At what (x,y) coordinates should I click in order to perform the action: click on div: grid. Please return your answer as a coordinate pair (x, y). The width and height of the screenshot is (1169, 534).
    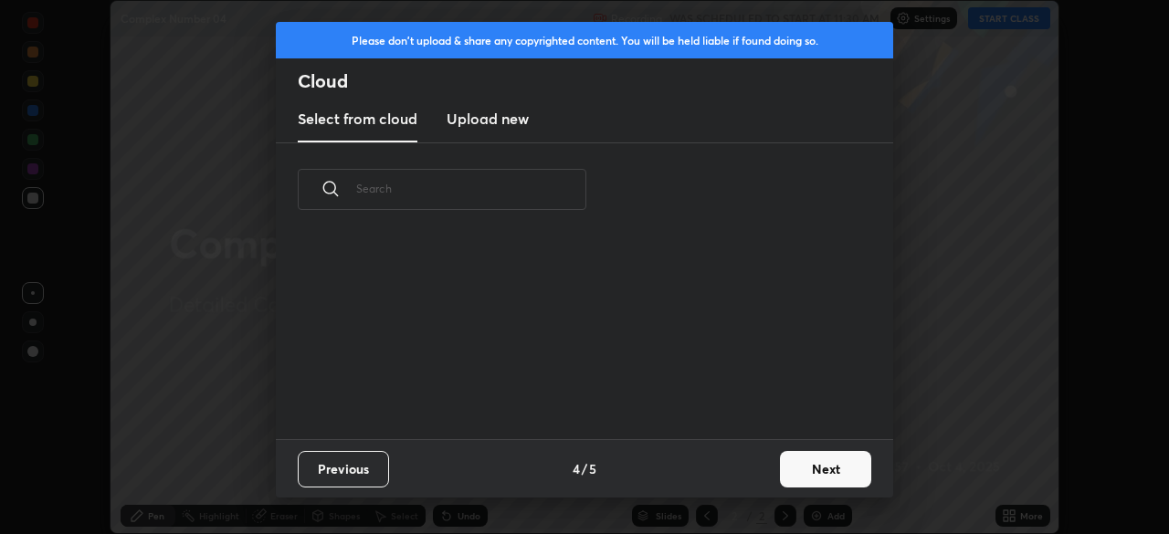
    Looking at the image, I should click on (574, 335).